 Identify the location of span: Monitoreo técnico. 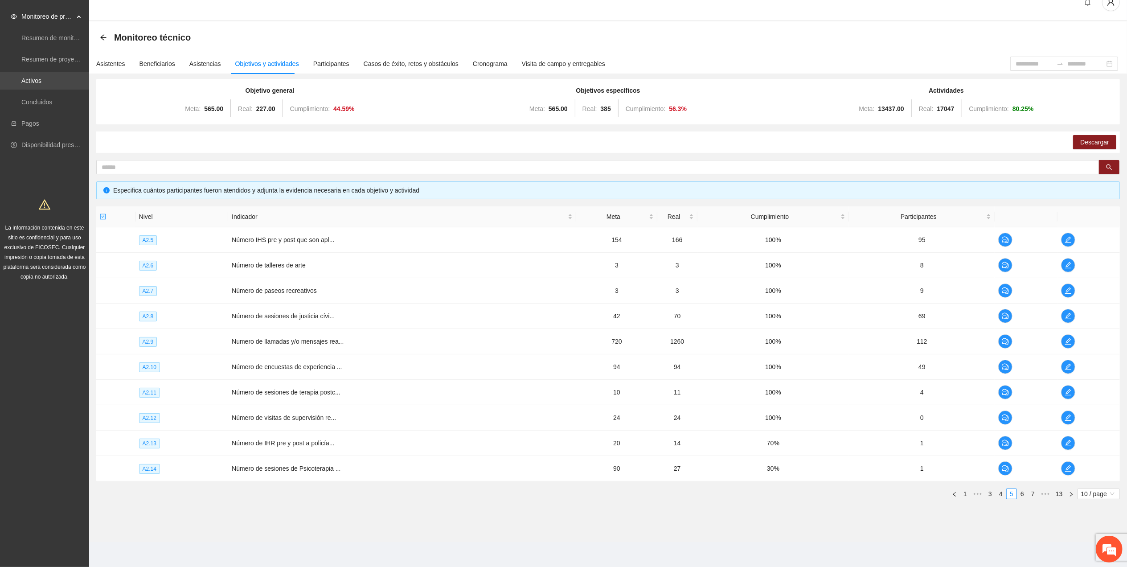
(152, 37).